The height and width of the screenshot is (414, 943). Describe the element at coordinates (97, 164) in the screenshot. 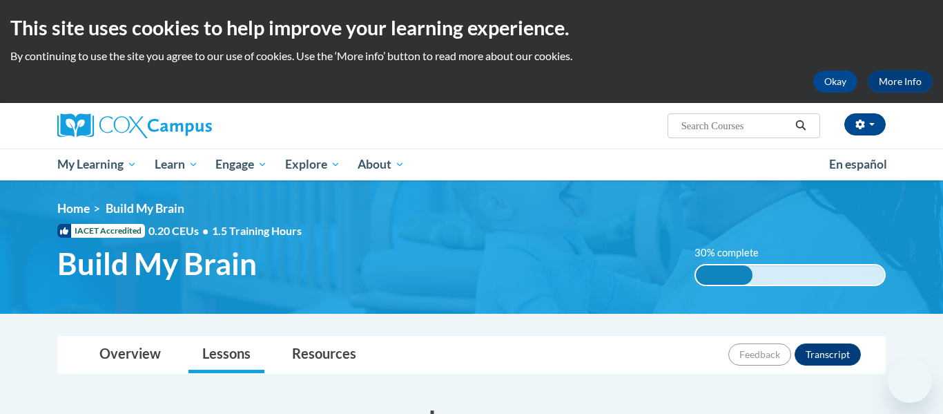

I see `span: My Learning` at that location.